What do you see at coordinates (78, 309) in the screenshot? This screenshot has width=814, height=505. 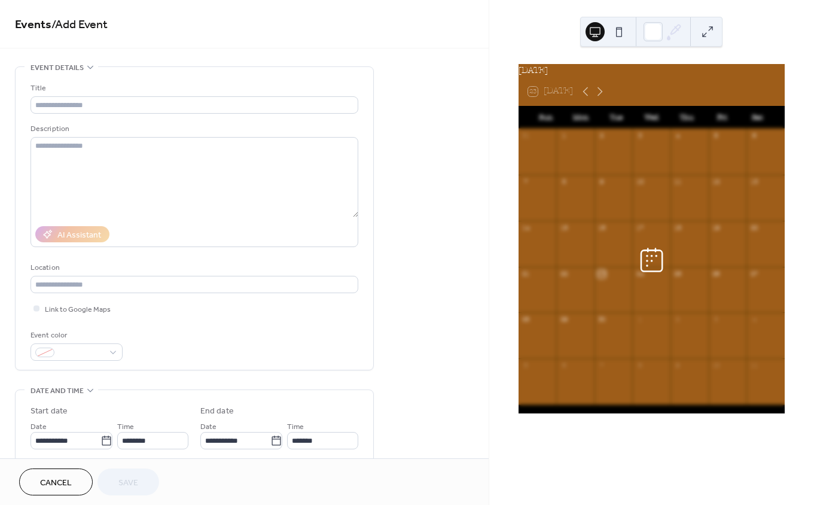 I see `span: Link to Google Maps` at bounding box center [78, 309].